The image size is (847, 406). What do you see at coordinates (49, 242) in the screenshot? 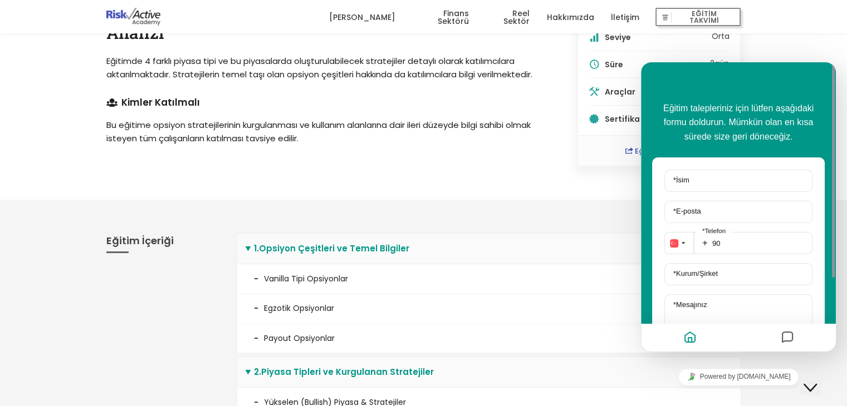
I see `label: Mesajınız` at bounding box center [49, 242].